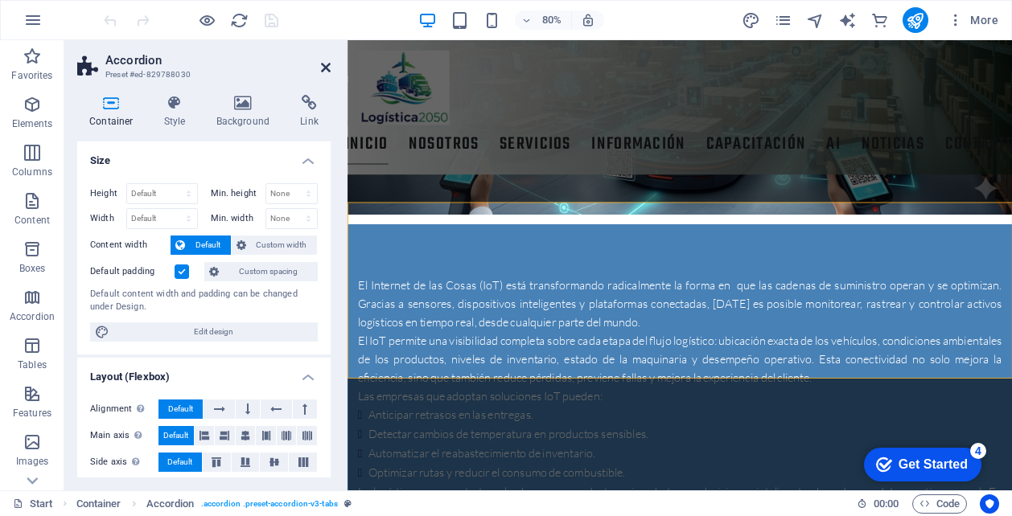  What do you see at coordinates (261, 272) in the screenshot?
I see `button: Custom spacing` at bounding box center [261, 272].